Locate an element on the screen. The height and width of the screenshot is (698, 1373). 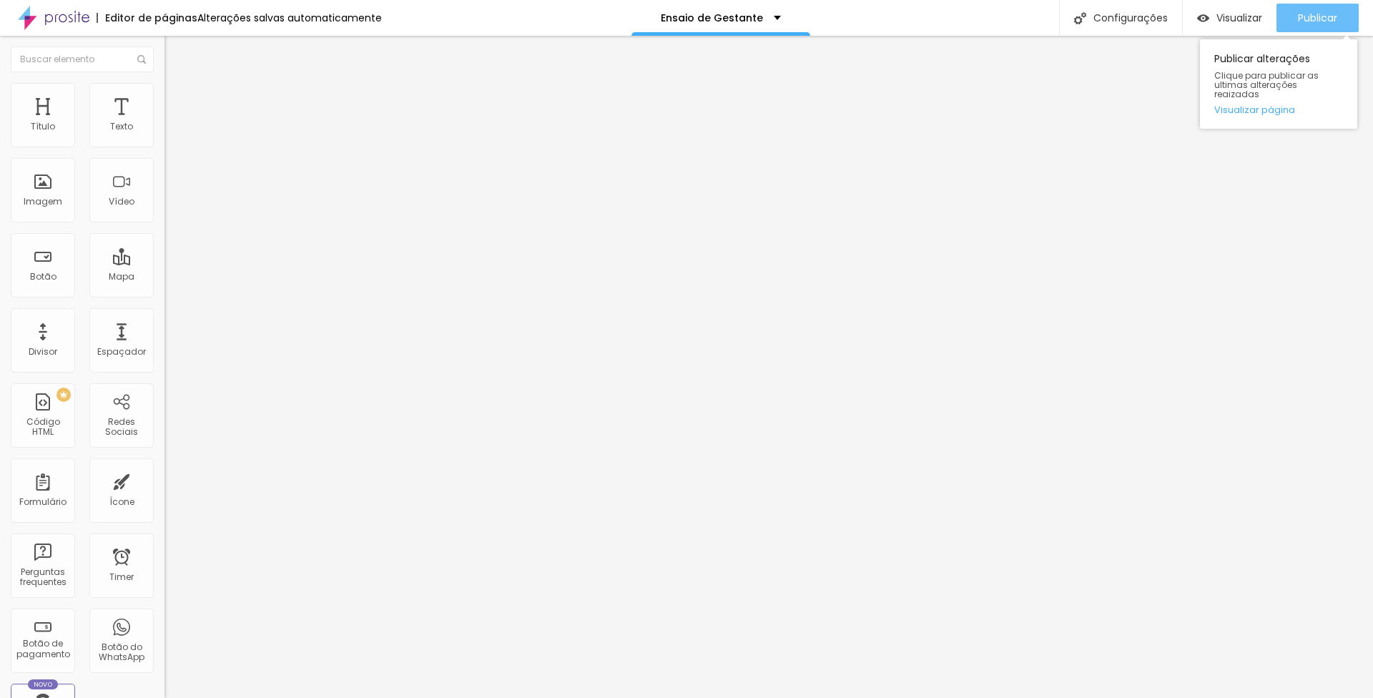
div: Formulário is located at coordinates (43, 502).